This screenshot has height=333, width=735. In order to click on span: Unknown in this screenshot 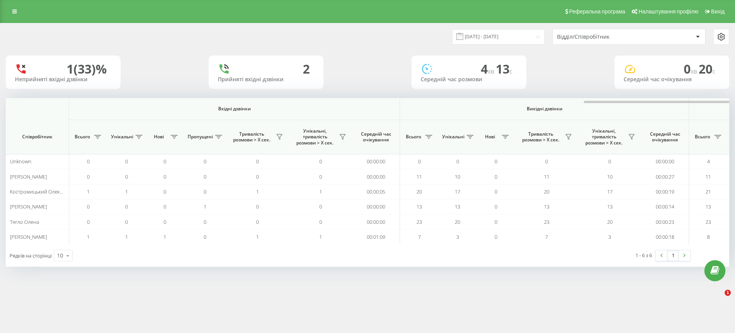, I will do `click(21, 161)`.